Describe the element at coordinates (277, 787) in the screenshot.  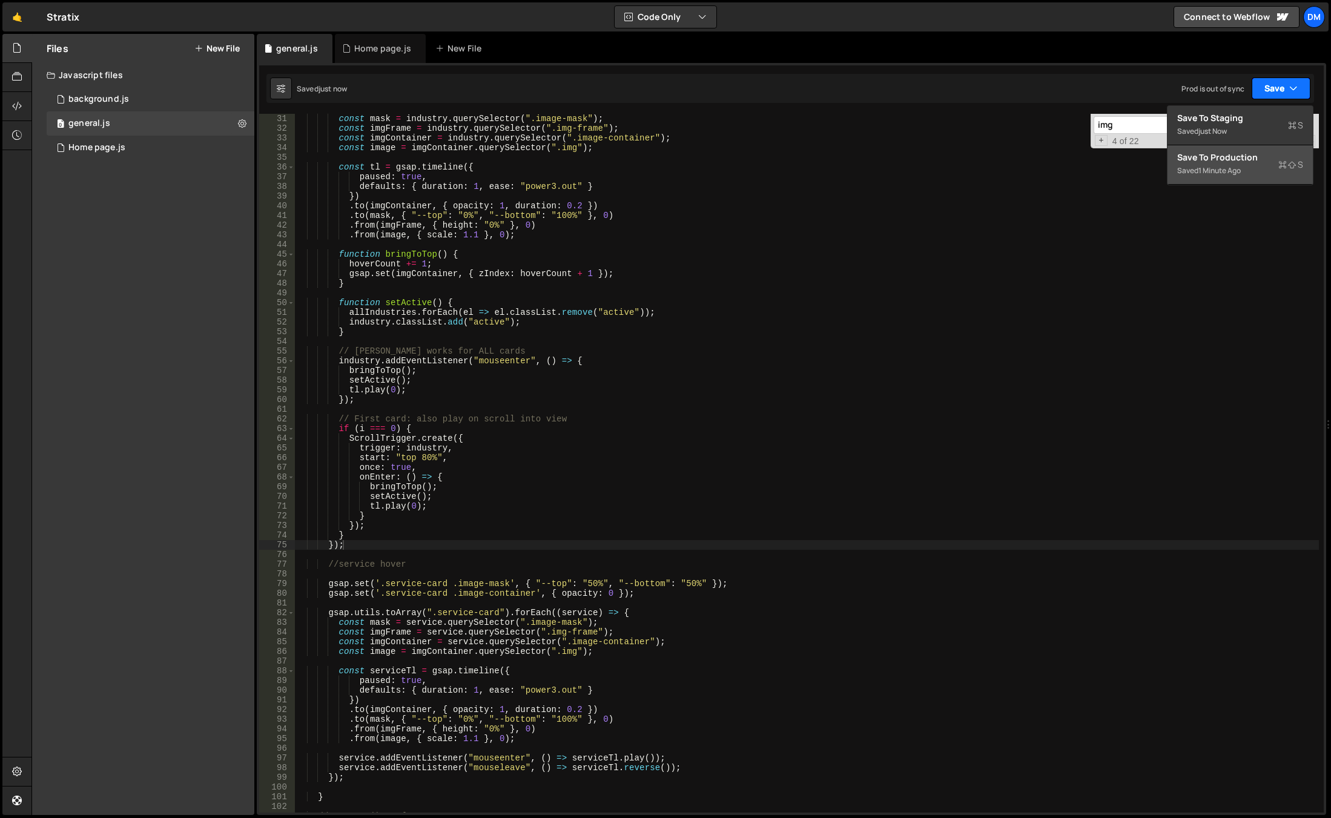
I see `div: 100` at that location.